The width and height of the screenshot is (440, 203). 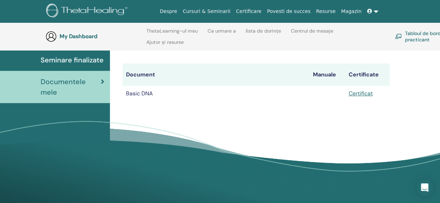 I want to click on a: Magazin, so click(x=351, y=11).